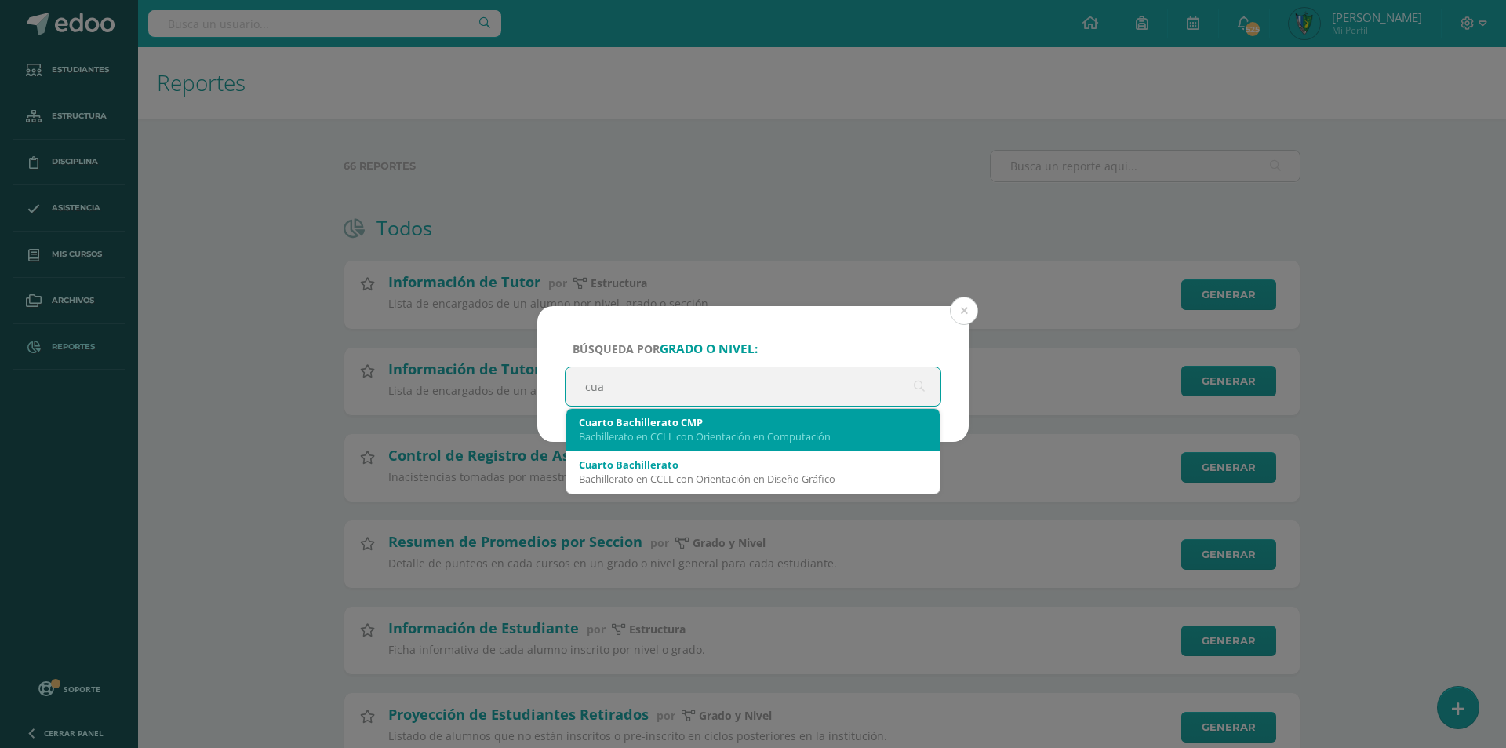  I want to click on button: Close (Esc), so click(964, 311).